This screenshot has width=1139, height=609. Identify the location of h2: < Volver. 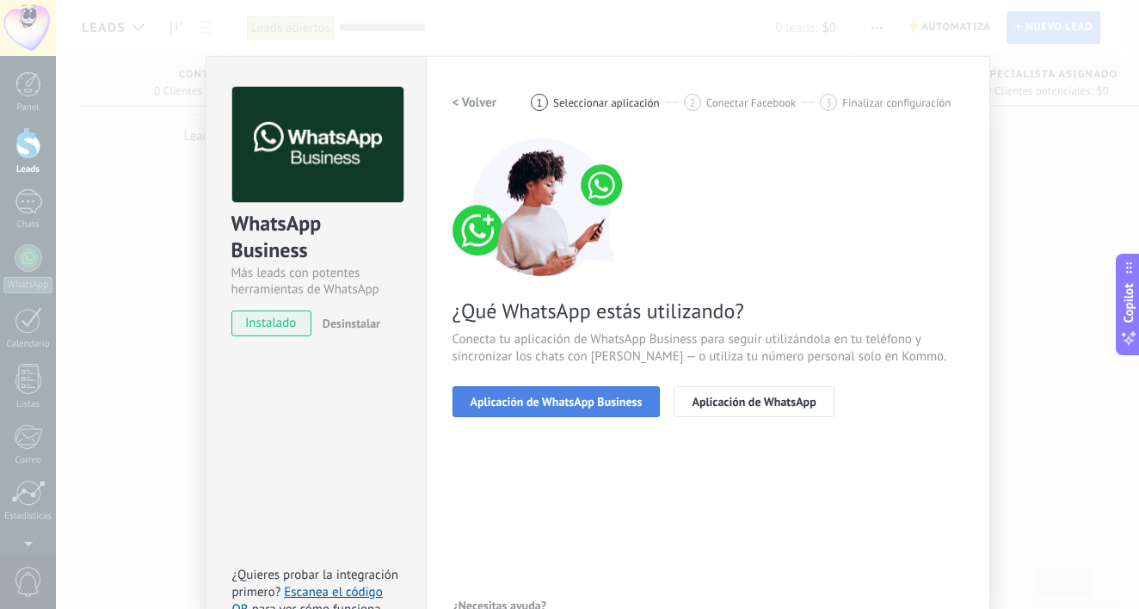
(475, 102).